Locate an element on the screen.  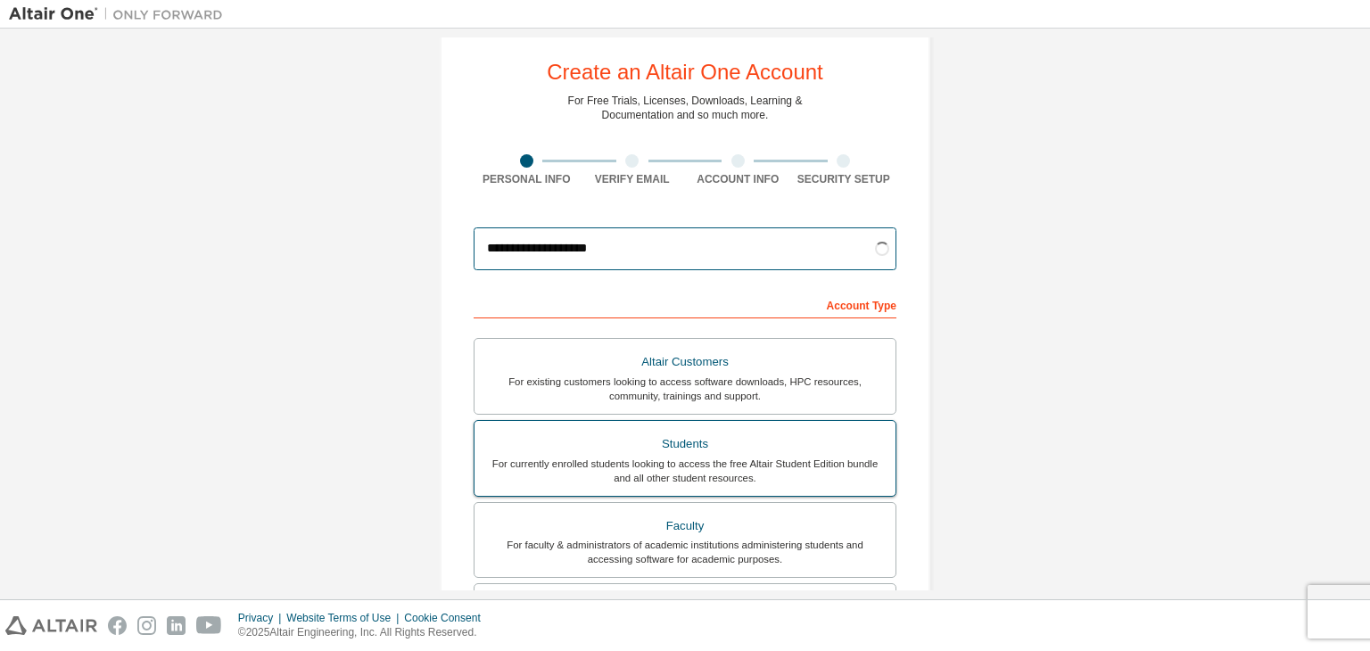
div: Account Info is located at coordinates (738, 179).